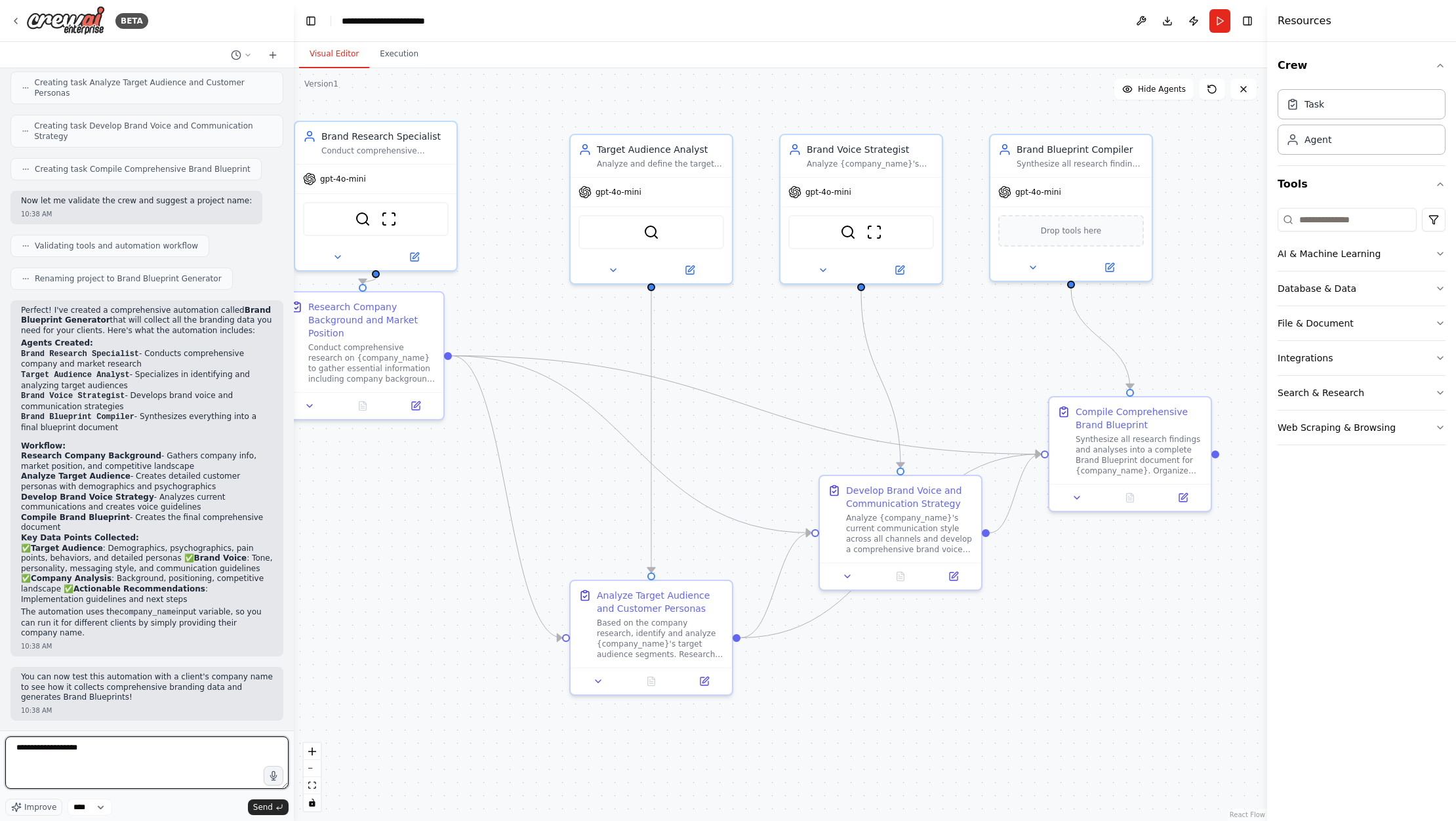 Image resolution: width=1456 pixels, height=821 pixels. Describe the element at coordinates (661, 638) in the screenshot. I see `div: Based on the company research, identify and analyze {company_name}'s target audience segments. Re...` at that location.